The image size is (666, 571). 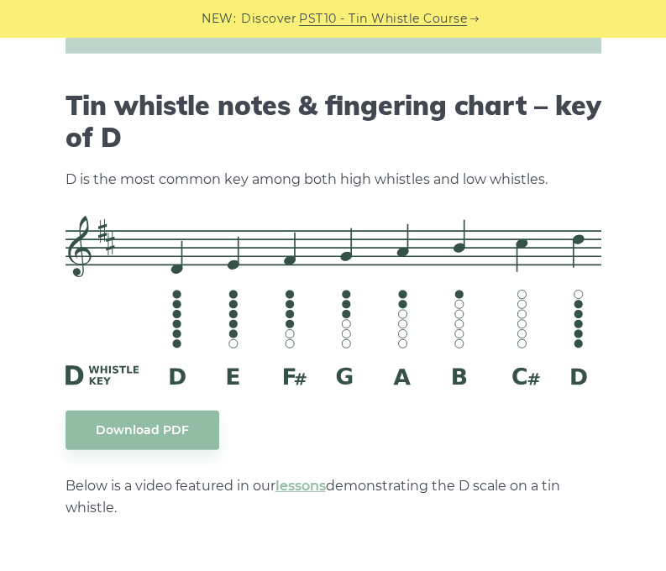 I want to click on a: Download PDF, so click(x=142, y=430).